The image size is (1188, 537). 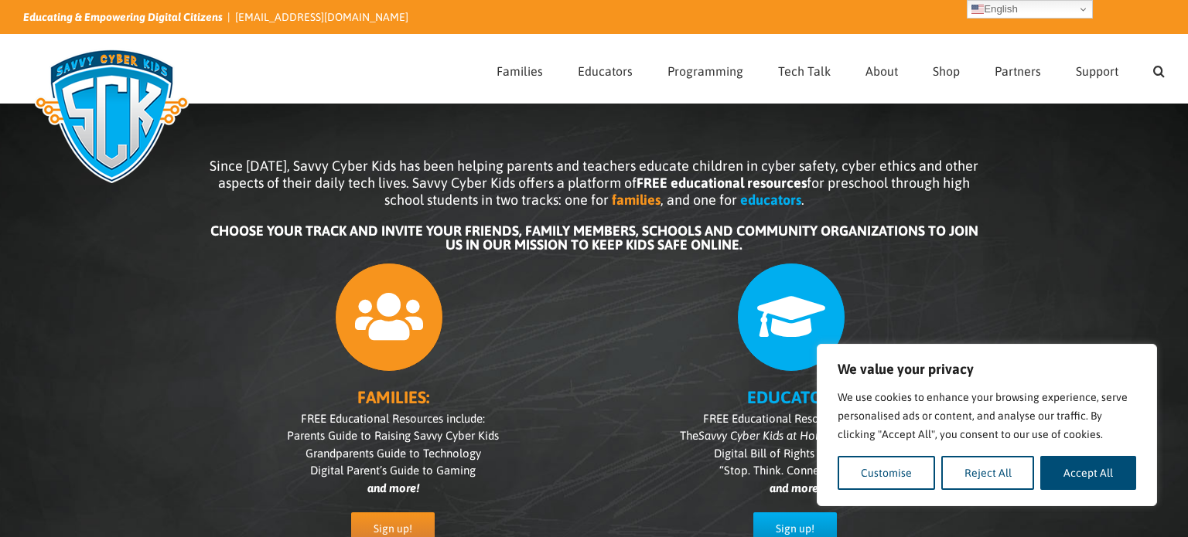 What do you see at coordinates (123, 17) in the screenshot?
I see `i: Educating & Empowering Digital Citizens` at bounding box center [123, 17].